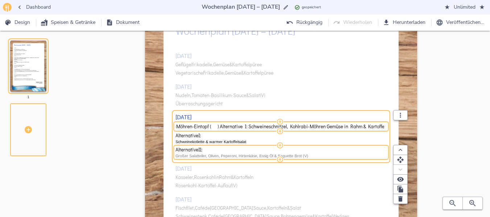 The image size is (490, 217). I want to click on svg: Löschen, so click(401, 199).